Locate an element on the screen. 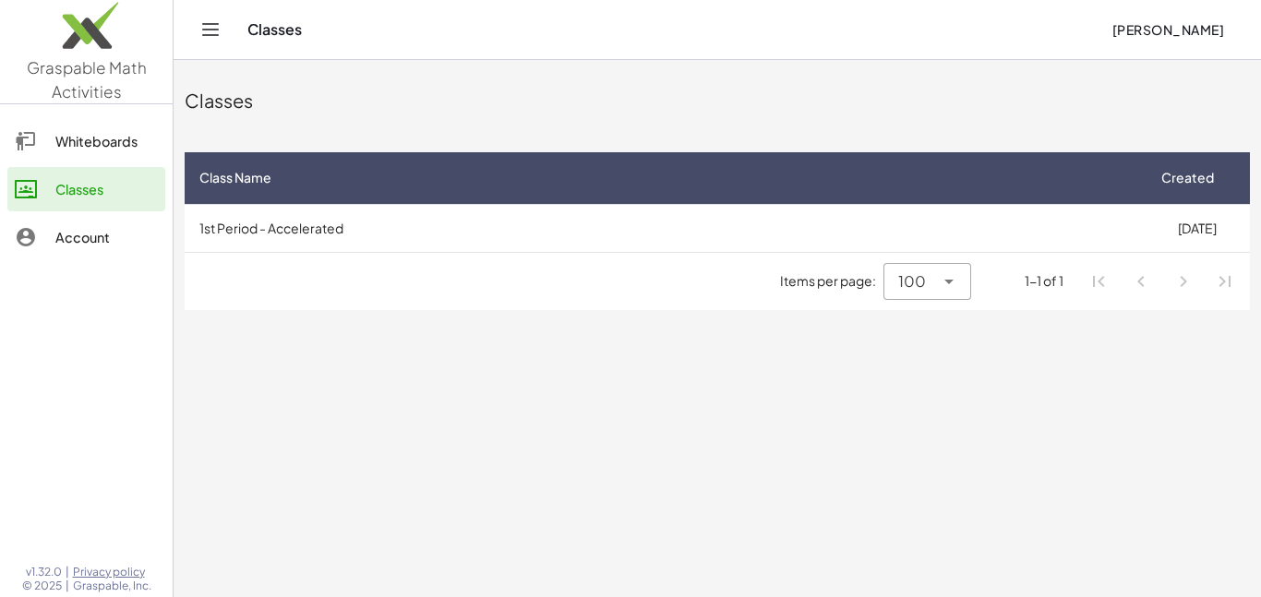 This screenshot has width=1261, height=597. div: Whiteboards is located at coordinates (106, 141).